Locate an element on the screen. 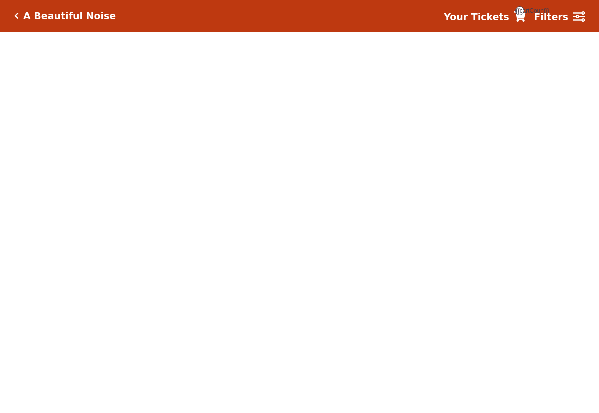 The image size is (599, 413). h5: A Beautiful Noise is located at coordinates (69, 16).